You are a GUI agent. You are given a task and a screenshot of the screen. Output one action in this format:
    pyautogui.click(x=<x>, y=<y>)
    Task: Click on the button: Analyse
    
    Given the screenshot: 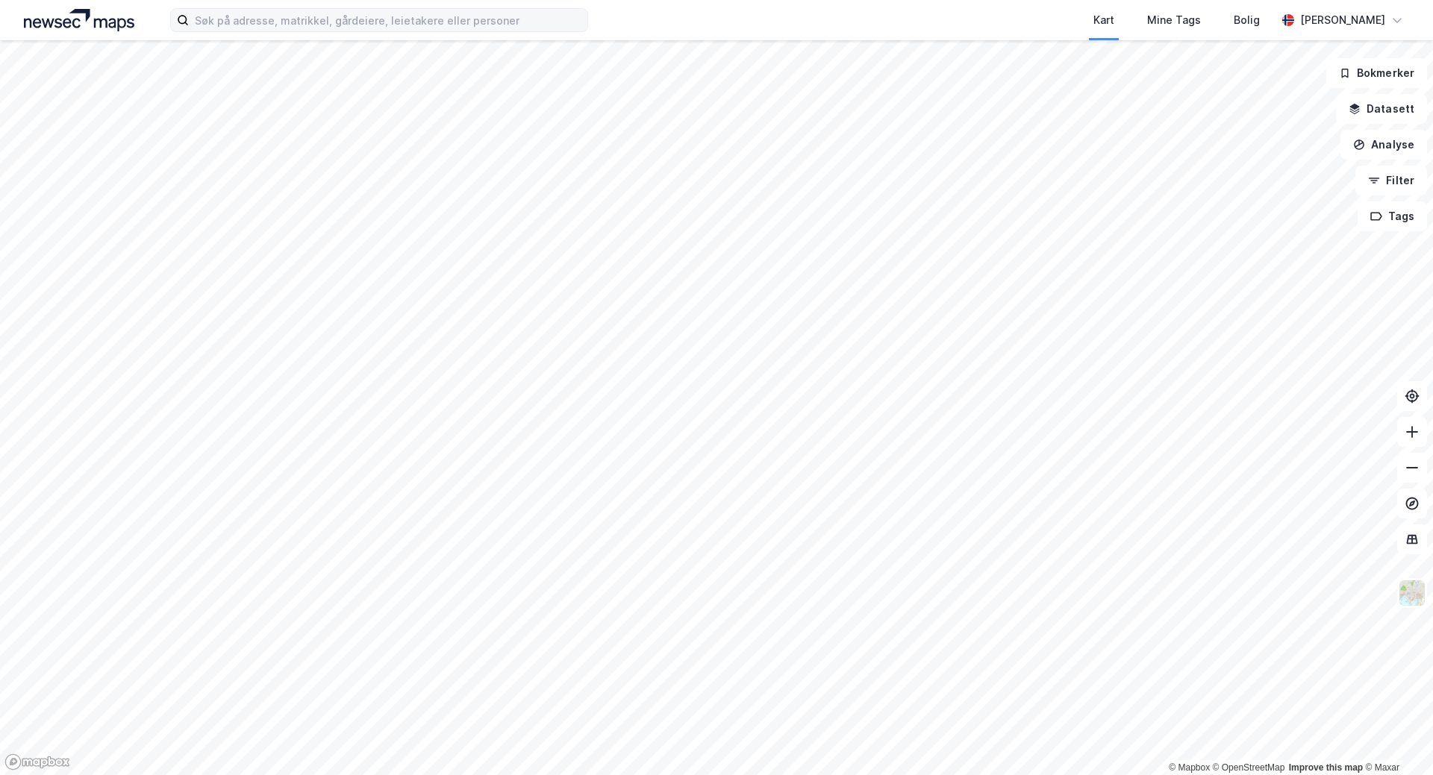 What is the action you would take?
    pyautogui.click(x=1384, y=145)
    